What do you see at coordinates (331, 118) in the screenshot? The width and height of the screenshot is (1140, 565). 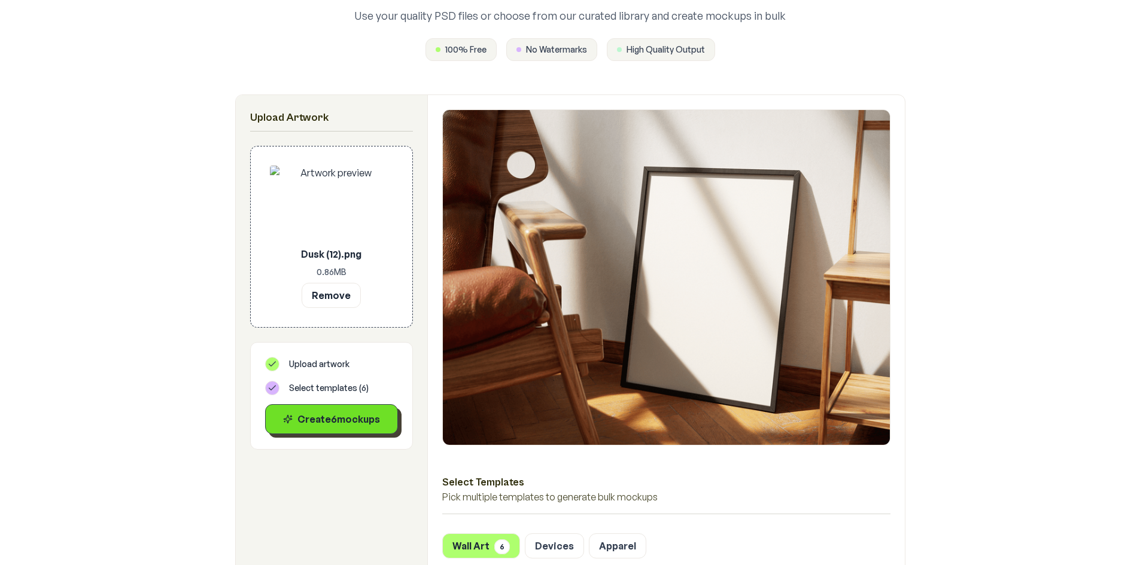 I see `h2: Upload Artwork` at bounding box center [331, 118].